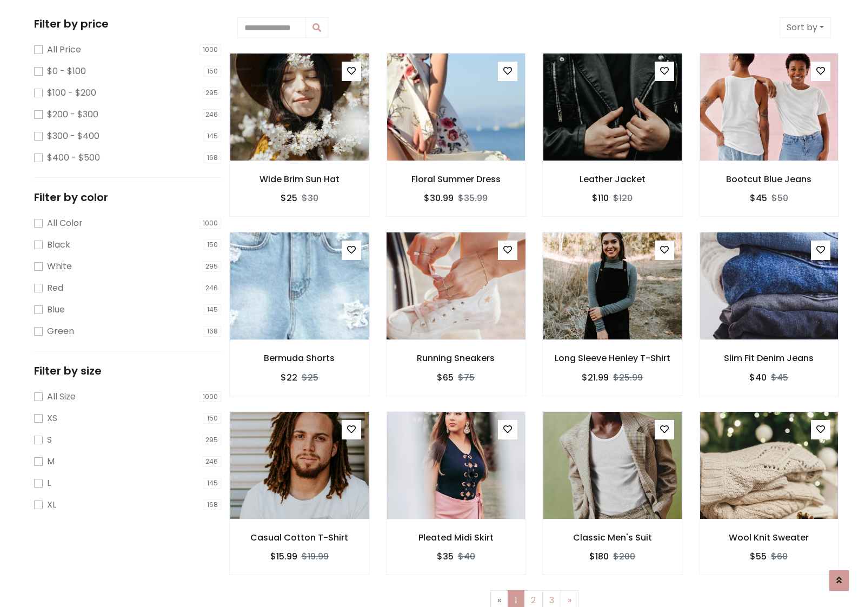 This screenshot has height=607, width=865. Describe the element at coordinates (61, 332) in the screenshot. I see `label: Green` at that location.